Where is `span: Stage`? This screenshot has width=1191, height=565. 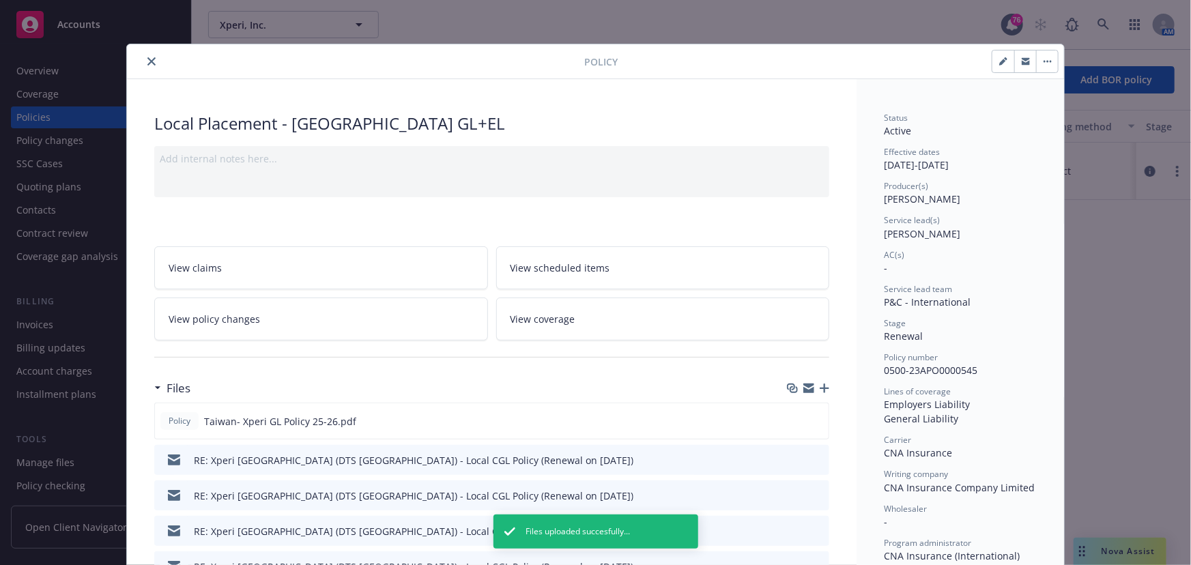
span: Stage is located at coordinates (895, 323).